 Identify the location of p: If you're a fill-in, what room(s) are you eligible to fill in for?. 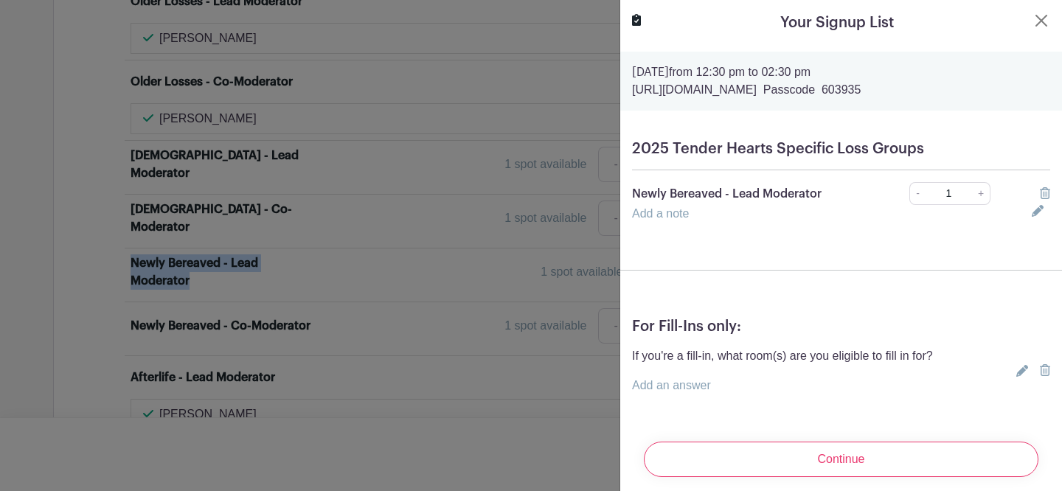
(783, 356).